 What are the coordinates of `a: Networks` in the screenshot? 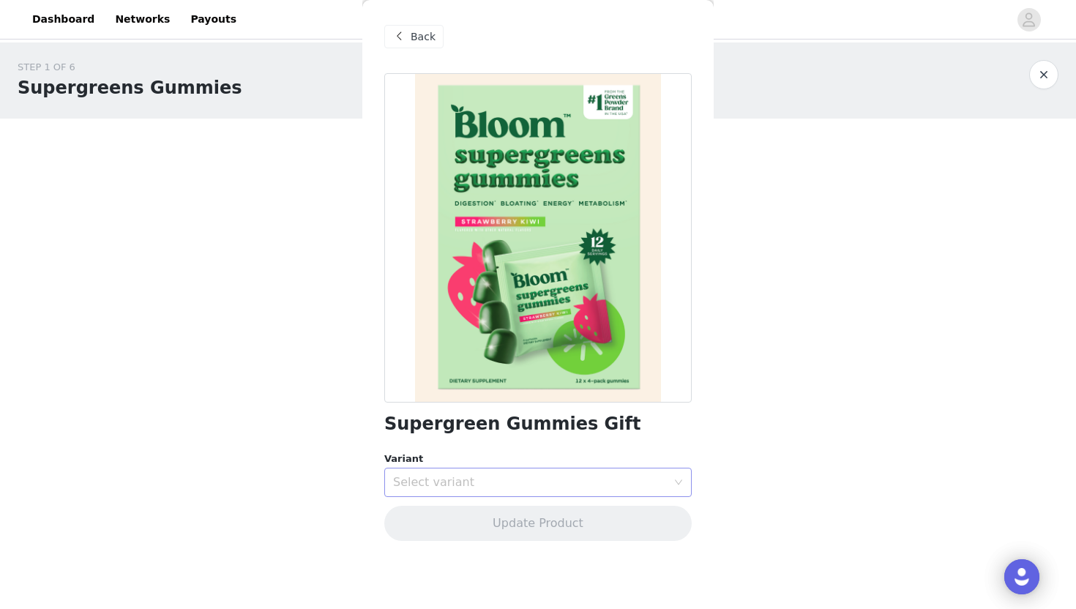 It's located at (142, 19).